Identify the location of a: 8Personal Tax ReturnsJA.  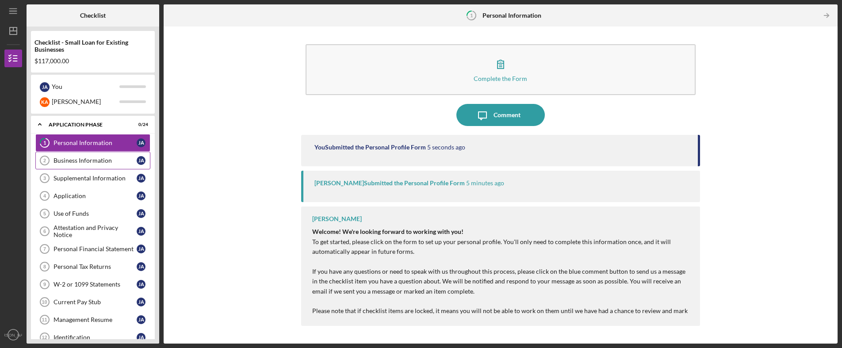
(93, 267).